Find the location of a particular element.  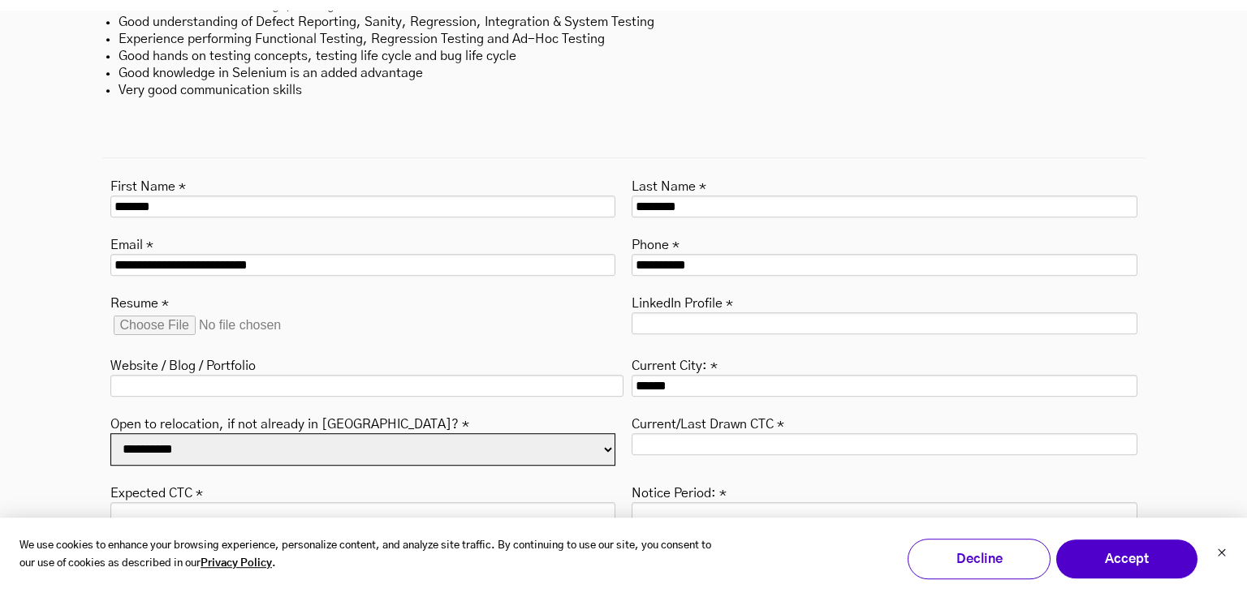

li: Good understanding of Defect Reporting, Sanity, Regression, Integration & System Testing is located at coordinates (623, 22).